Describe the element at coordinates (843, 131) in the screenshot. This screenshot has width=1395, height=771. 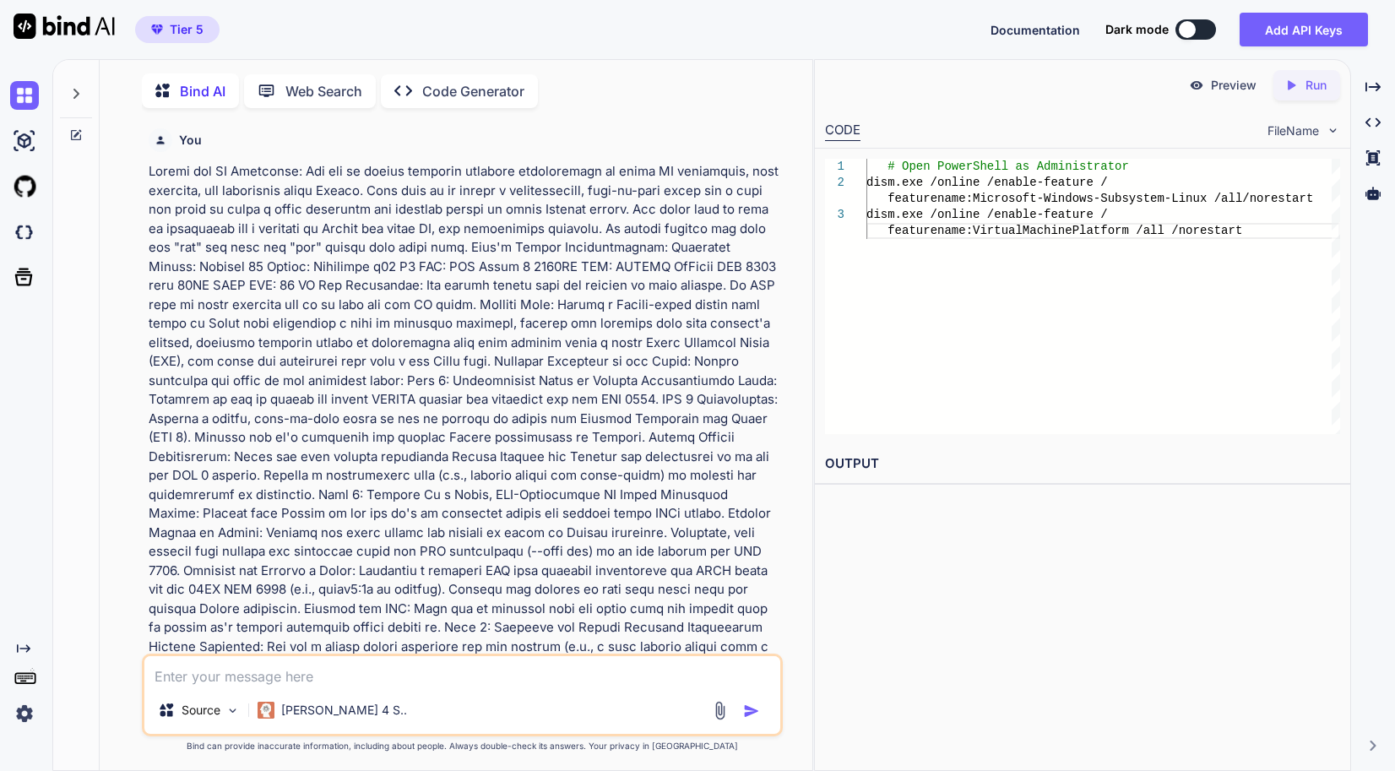
I see `div: CODE` at that location.